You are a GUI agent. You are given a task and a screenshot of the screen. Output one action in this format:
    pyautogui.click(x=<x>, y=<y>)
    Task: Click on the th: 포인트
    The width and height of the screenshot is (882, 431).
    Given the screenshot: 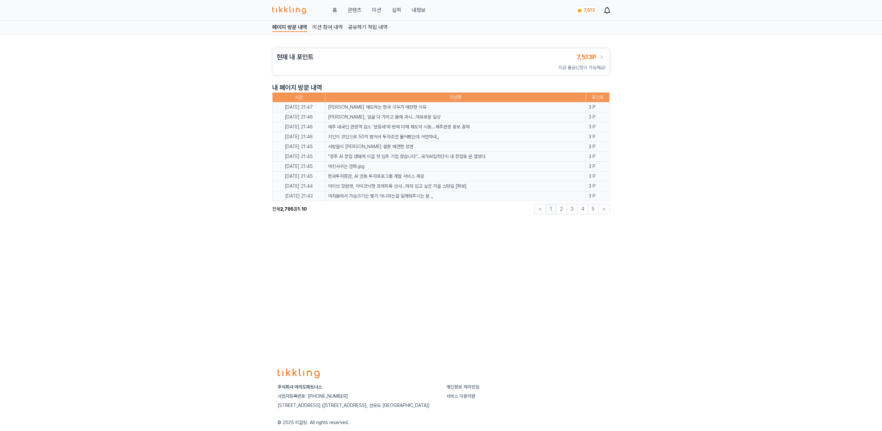 What is the action you would take?
    pyautogui.click(x=598, y=98)
    